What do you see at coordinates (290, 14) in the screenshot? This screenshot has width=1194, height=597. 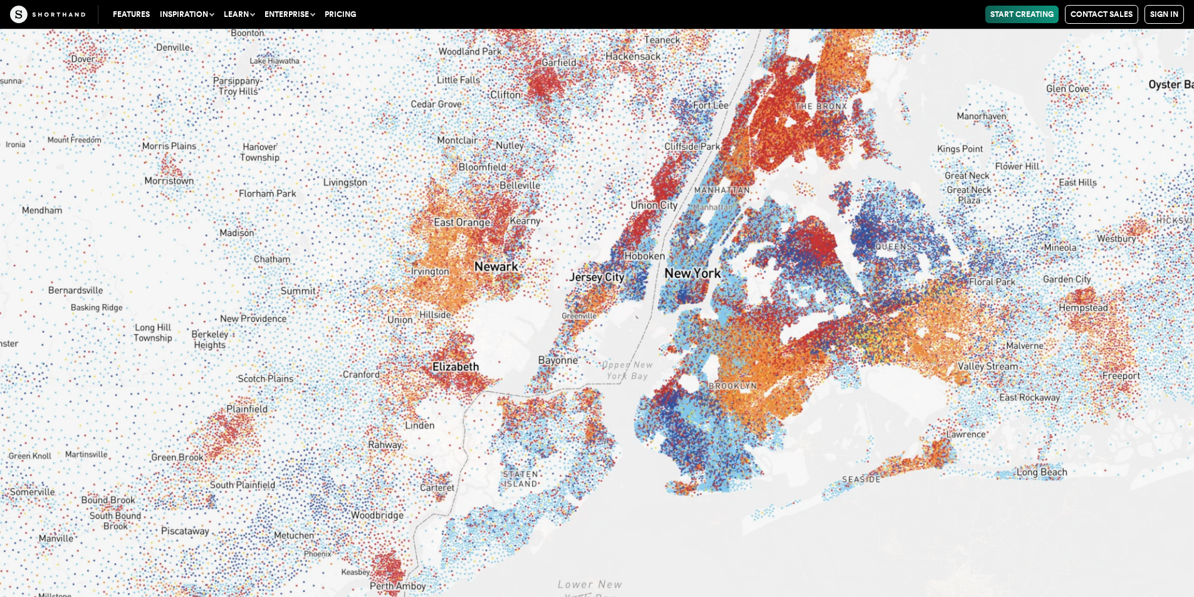 I see `button: Enterprise` at bounding box center [290, 14].